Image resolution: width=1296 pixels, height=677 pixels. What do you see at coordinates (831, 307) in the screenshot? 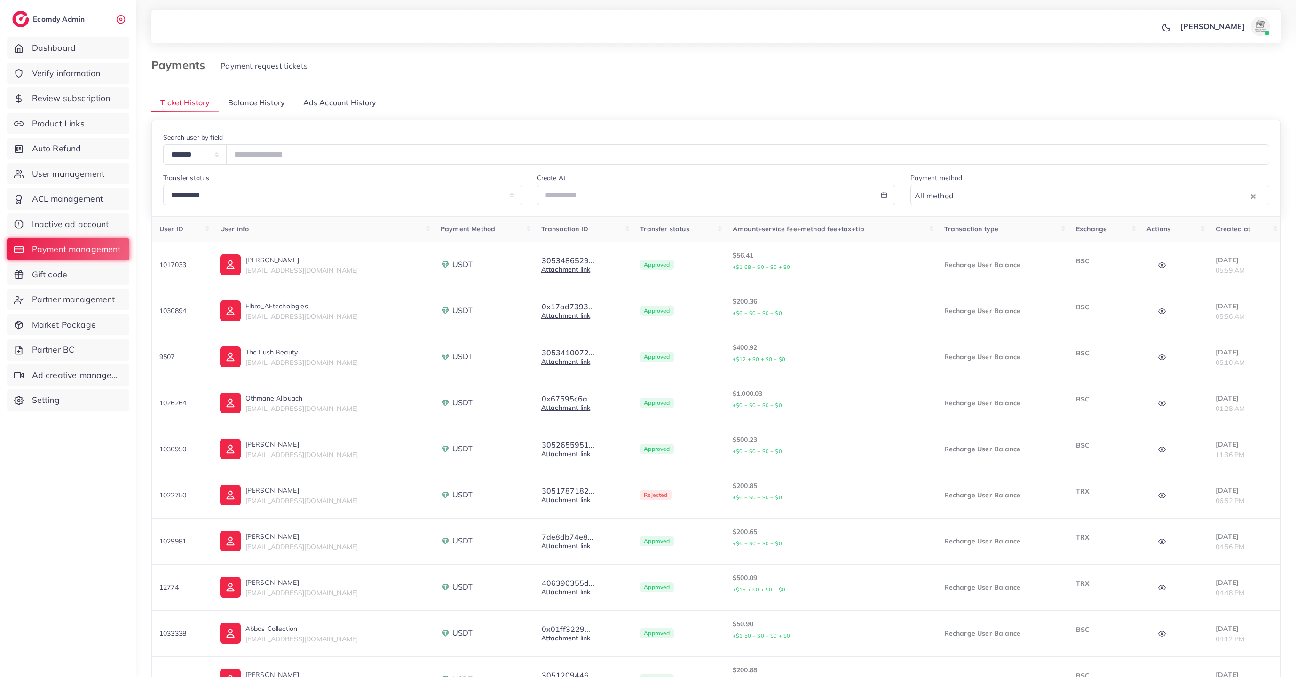
I see `p: $200.36` at bounding box center [831, 307].